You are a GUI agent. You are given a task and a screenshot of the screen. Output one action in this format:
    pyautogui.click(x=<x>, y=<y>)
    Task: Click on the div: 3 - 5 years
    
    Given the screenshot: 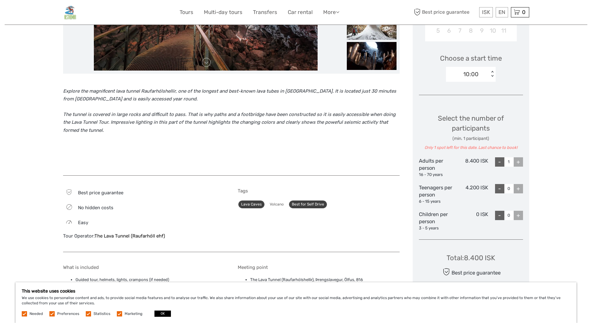 What is the action you would take?
    pyautogui.click(x=436, y=228)
    